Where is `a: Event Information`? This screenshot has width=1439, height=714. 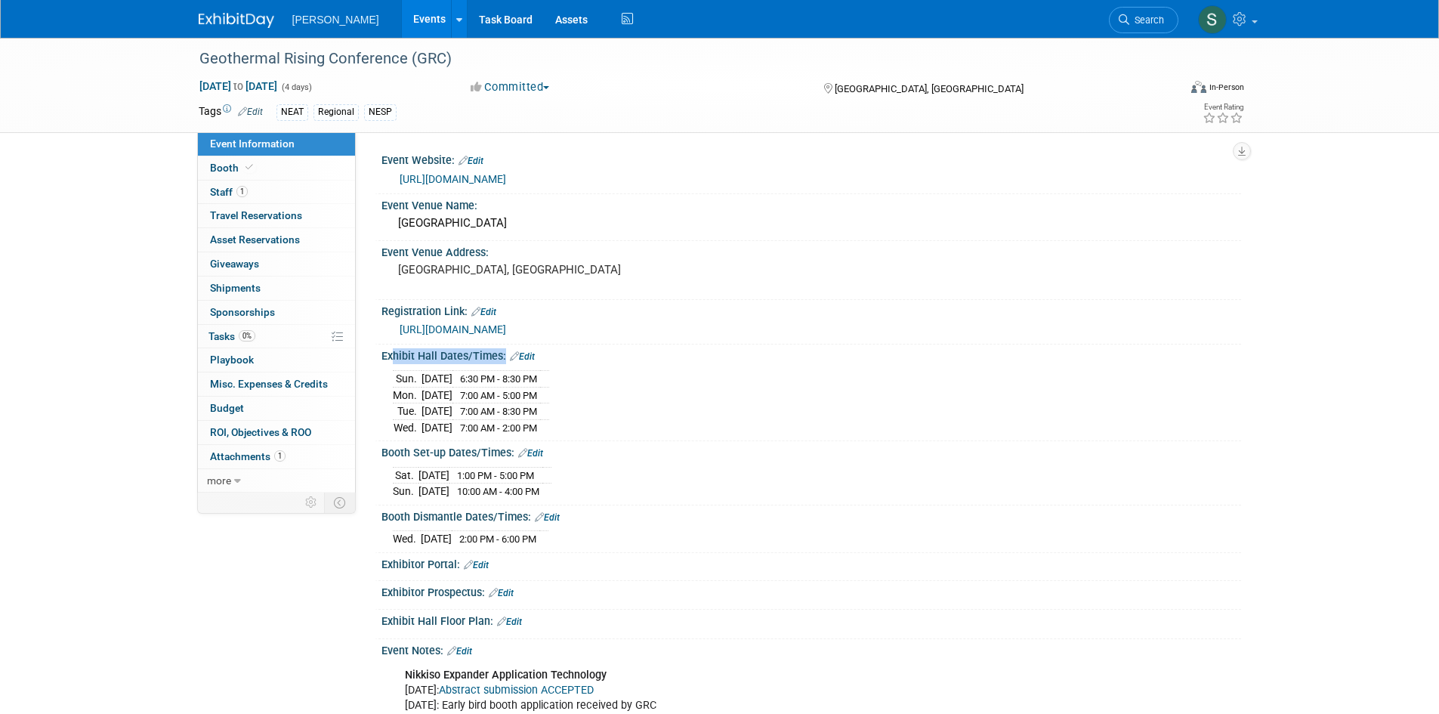
a: Event Information is located at coordinates (277, 144).